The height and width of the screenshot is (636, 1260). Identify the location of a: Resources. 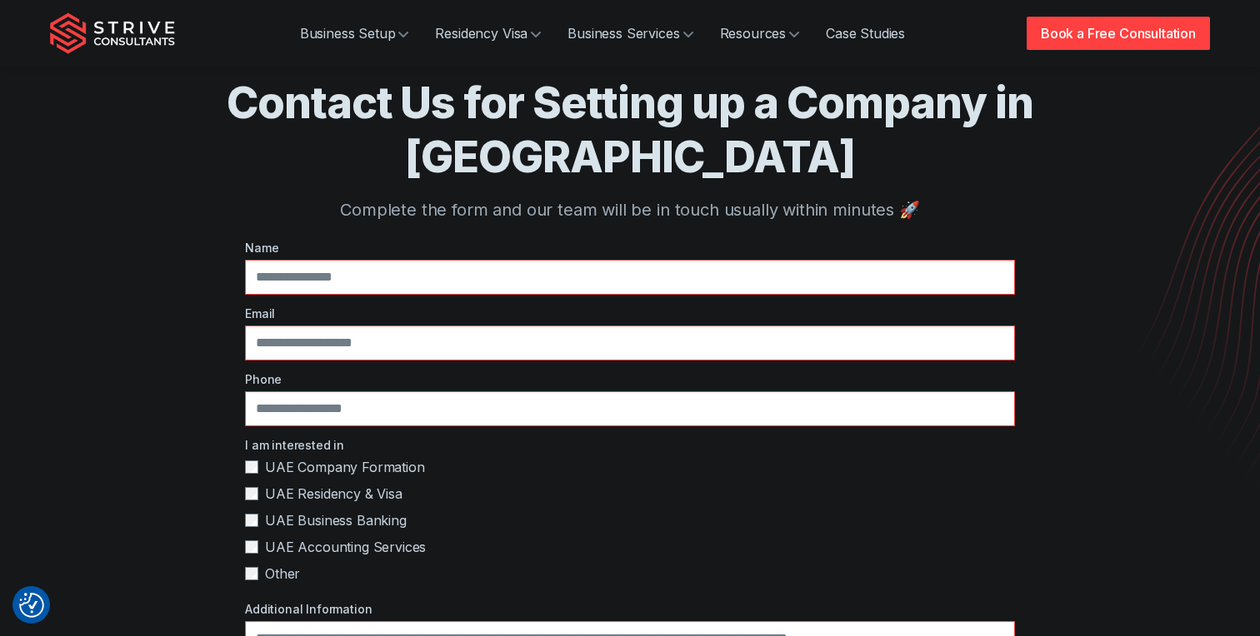
(760, 33).